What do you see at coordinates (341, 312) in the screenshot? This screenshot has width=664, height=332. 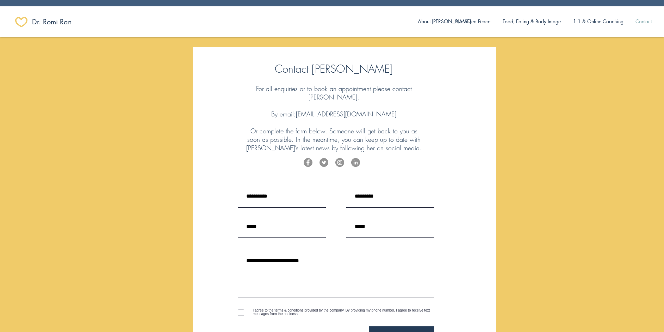 I see `span: I agree to the terms & conditions provided by the company. By providing my phone number, I agree ...` at bounding box center [341, 312].